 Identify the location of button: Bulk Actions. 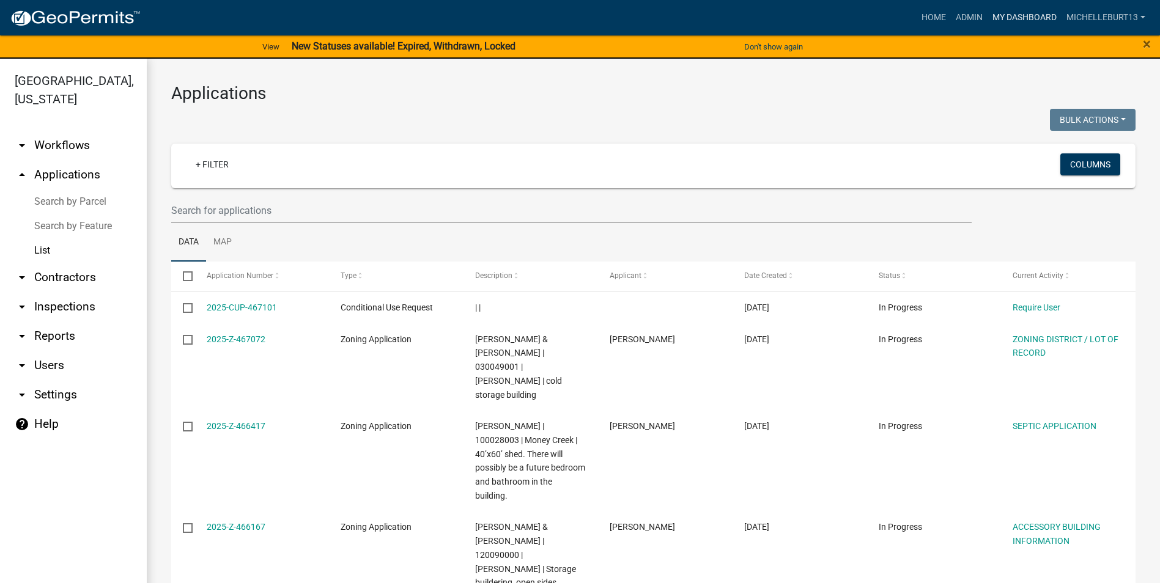
(1092, 120).